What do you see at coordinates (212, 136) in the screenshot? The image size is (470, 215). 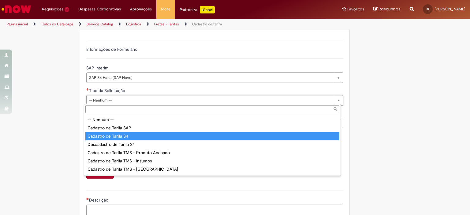 I see `div: Cadastro de Tarifa S4` at bounding box center [212, 136].